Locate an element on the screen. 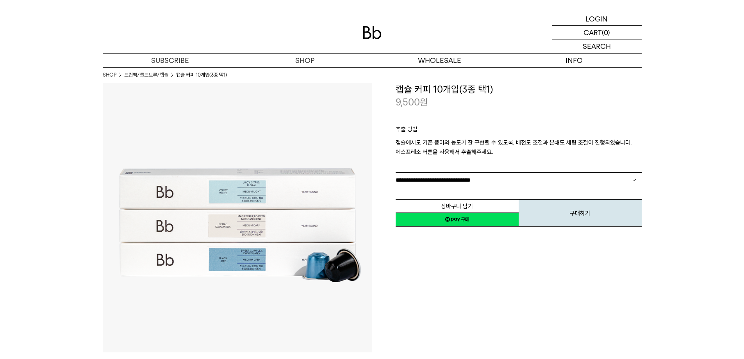 The width and height of the screenshot is (744, 359). p: LOGIN is located at coordinates (596, 19).